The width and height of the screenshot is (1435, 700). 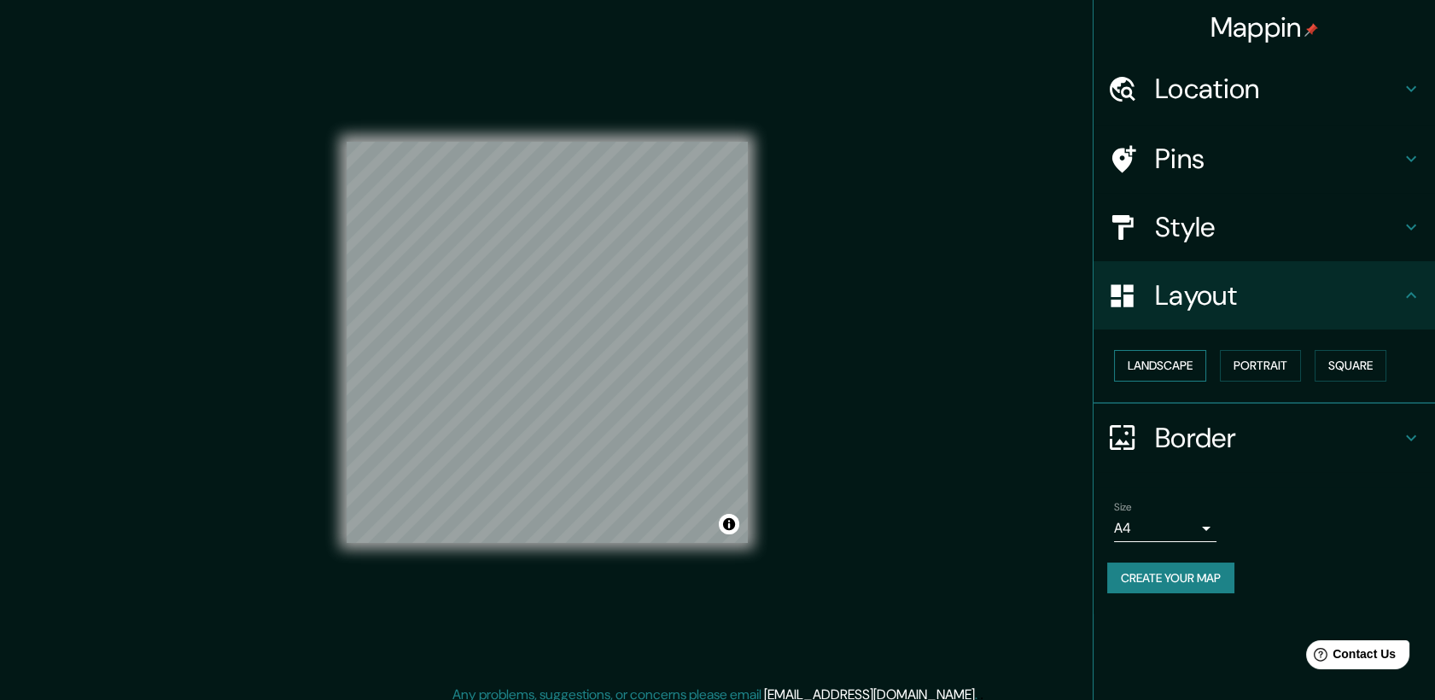 I want to click on h4: Border, so click(x=1278, y=438).